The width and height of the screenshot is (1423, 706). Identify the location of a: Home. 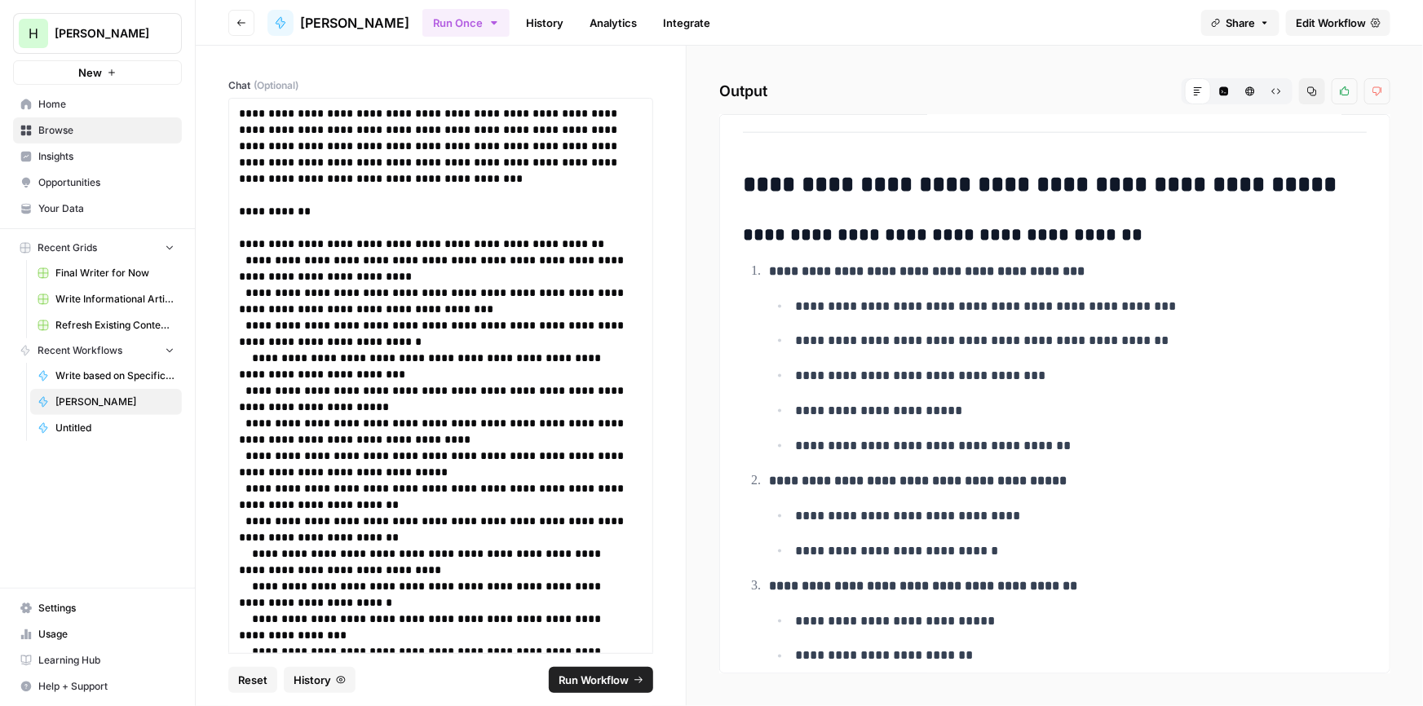
(97, 104).